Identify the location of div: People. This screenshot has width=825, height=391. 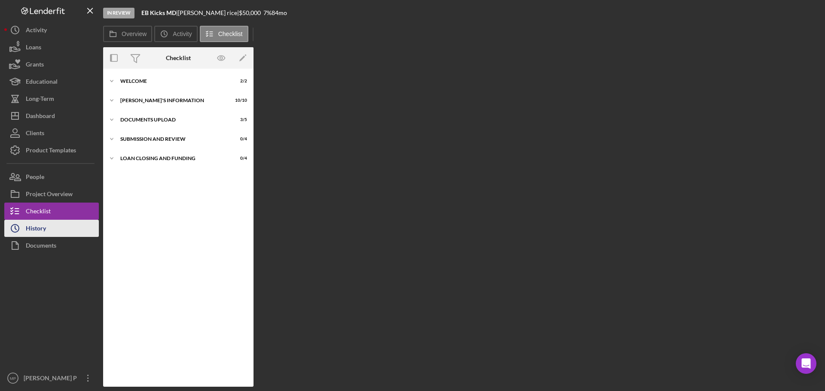
(35, 178).